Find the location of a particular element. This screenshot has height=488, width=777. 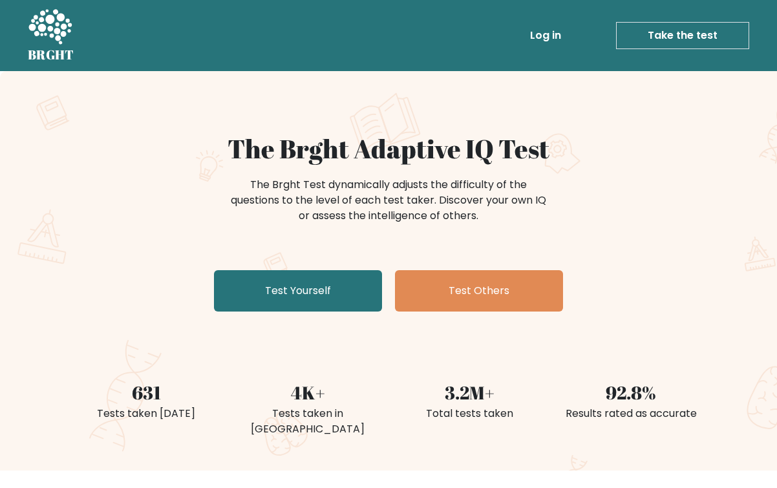

a: Take the test is located at coordinates (682, 36).